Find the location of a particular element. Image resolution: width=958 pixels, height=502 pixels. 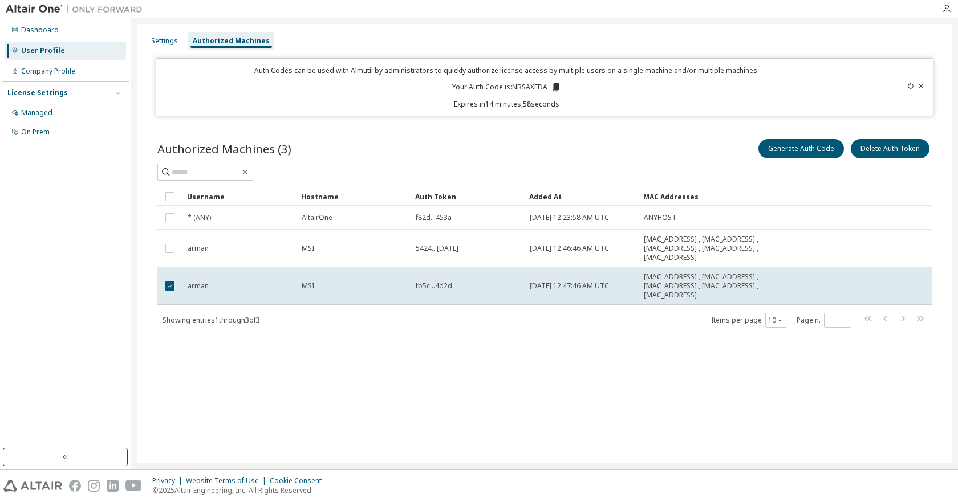

div: Company Profile is located at coordinates (48, 71).